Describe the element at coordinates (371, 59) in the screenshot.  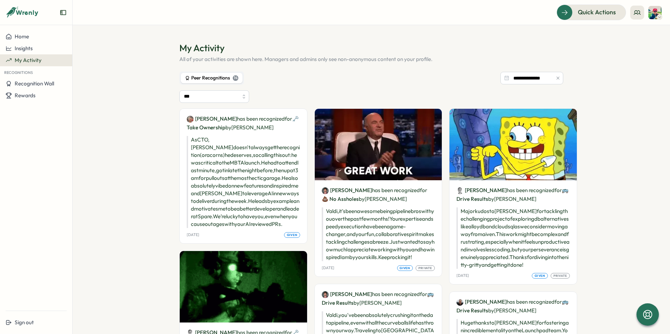
I see `p: All of your activities are shown here. Managers and admins only see non-anonymous content on your...` at that location.